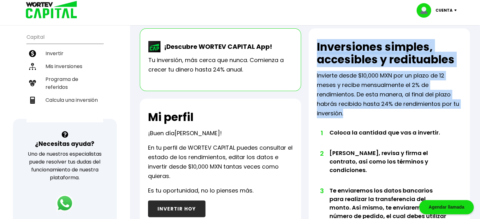 The height and width of the screenshot is (219, 480). I want to click on p: Uno de nuestros especialistas puede resolver tus dudas del funcionamiento de nuestra plataforma., so click(65, 166).